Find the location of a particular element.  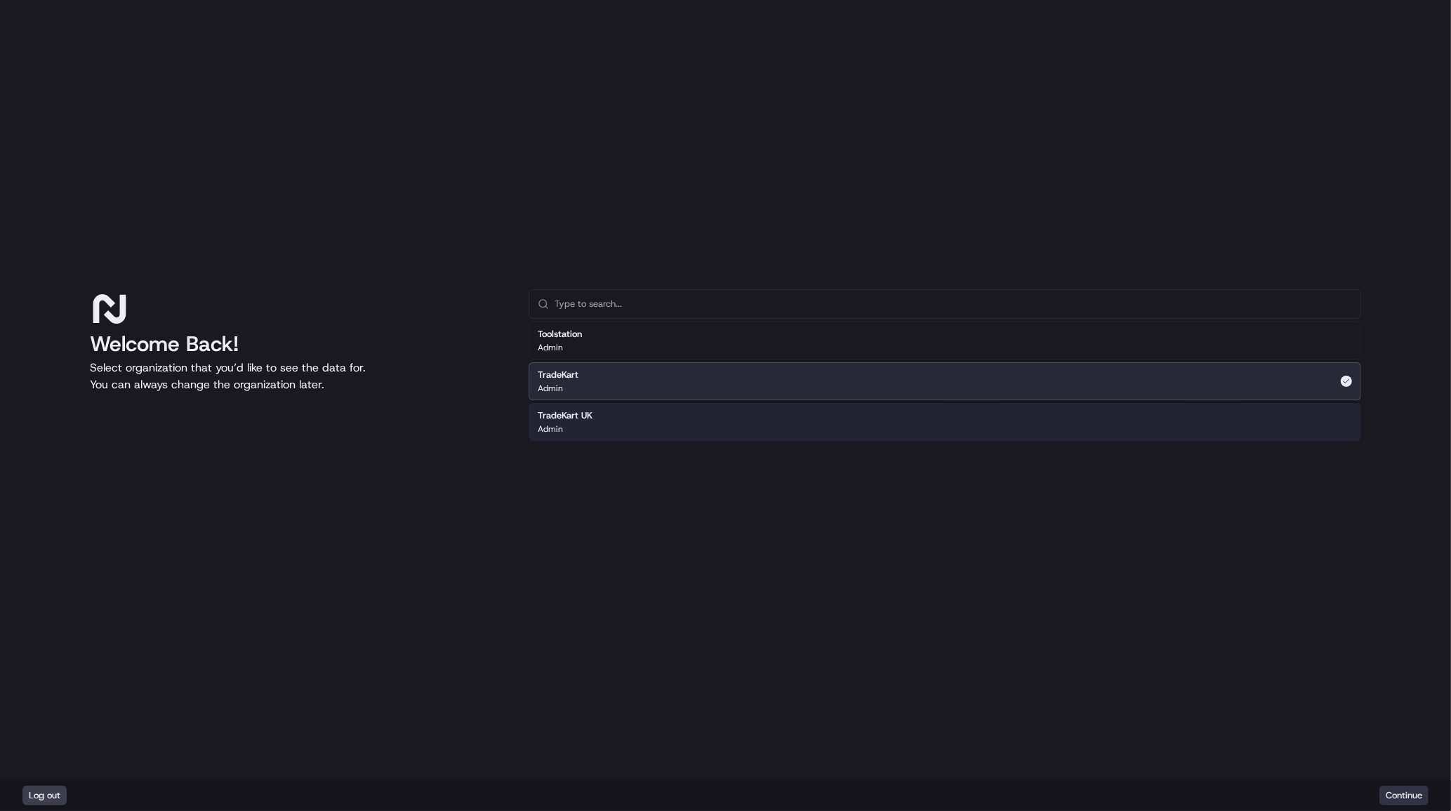

button: Log out is located at coordinates (44, 795).